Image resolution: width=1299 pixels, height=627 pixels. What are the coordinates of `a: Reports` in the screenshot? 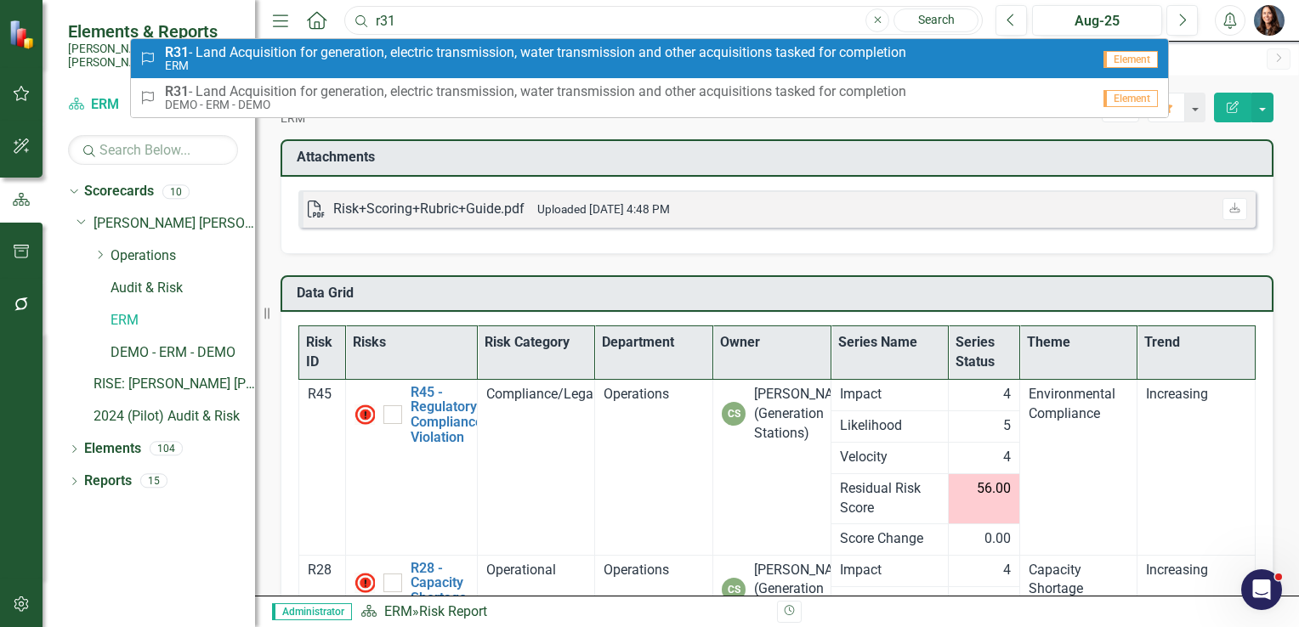 It's located at (108, 481).